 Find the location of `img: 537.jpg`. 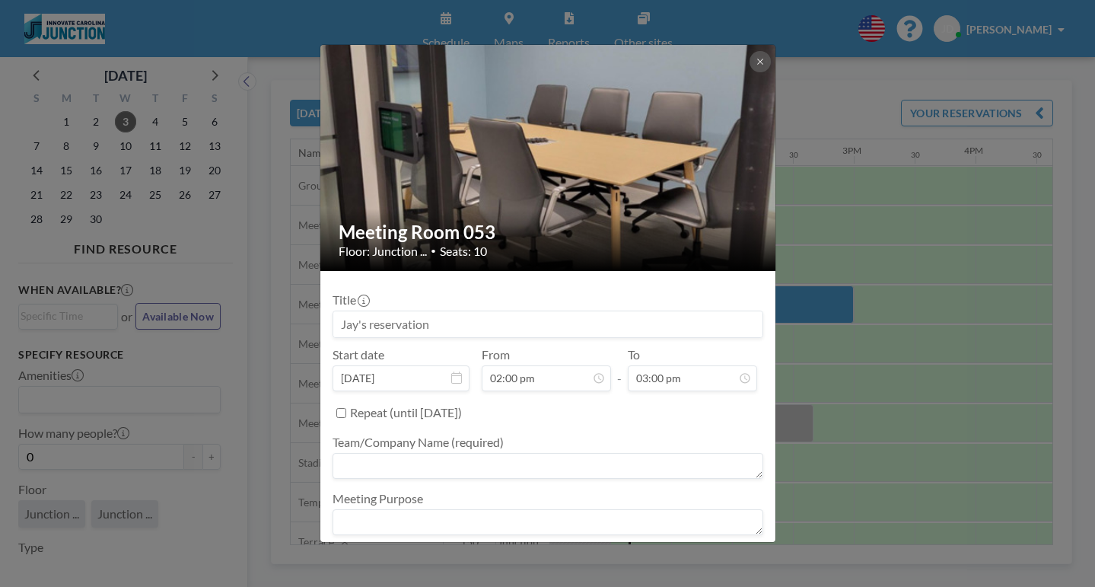

img: 537.jpg is located at coordinates (549, 158).